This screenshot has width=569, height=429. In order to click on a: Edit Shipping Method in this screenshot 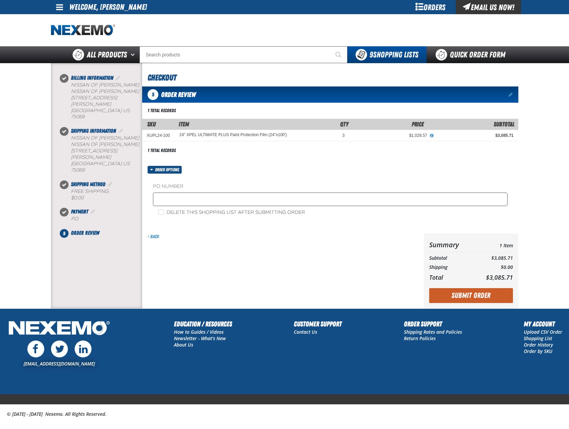, I will do `click(110, 184)`.